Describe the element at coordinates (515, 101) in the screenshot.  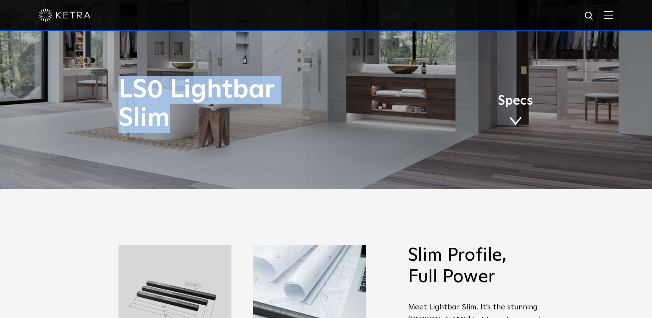
I see `span: Specs` at that location.